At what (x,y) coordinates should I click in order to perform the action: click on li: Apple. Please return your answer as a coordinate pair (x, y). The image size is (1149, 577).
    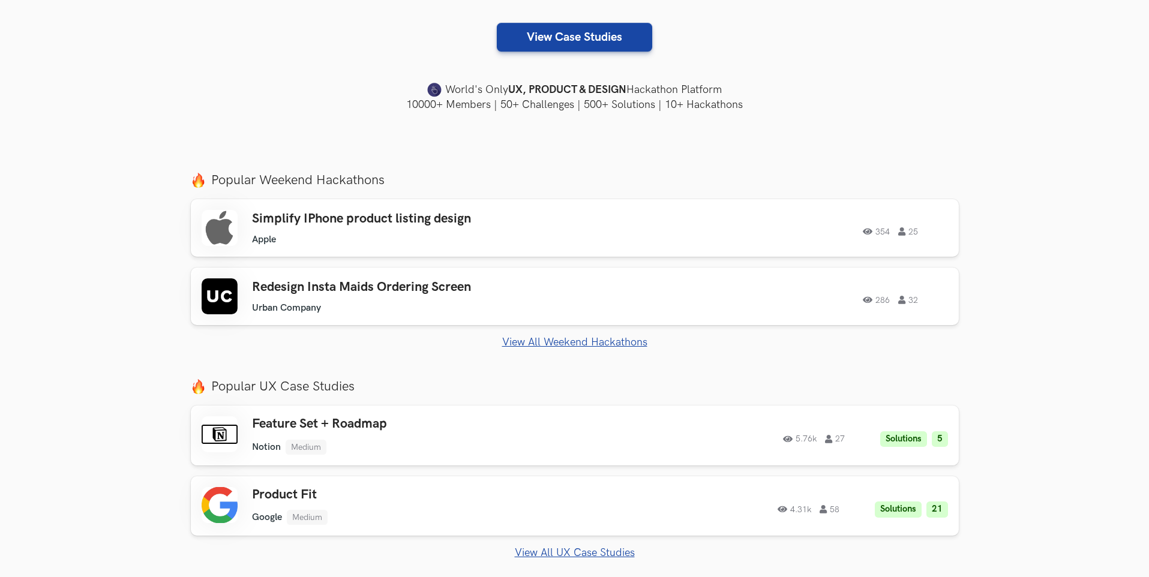
    Looking at the image, I should click on (264, 239).